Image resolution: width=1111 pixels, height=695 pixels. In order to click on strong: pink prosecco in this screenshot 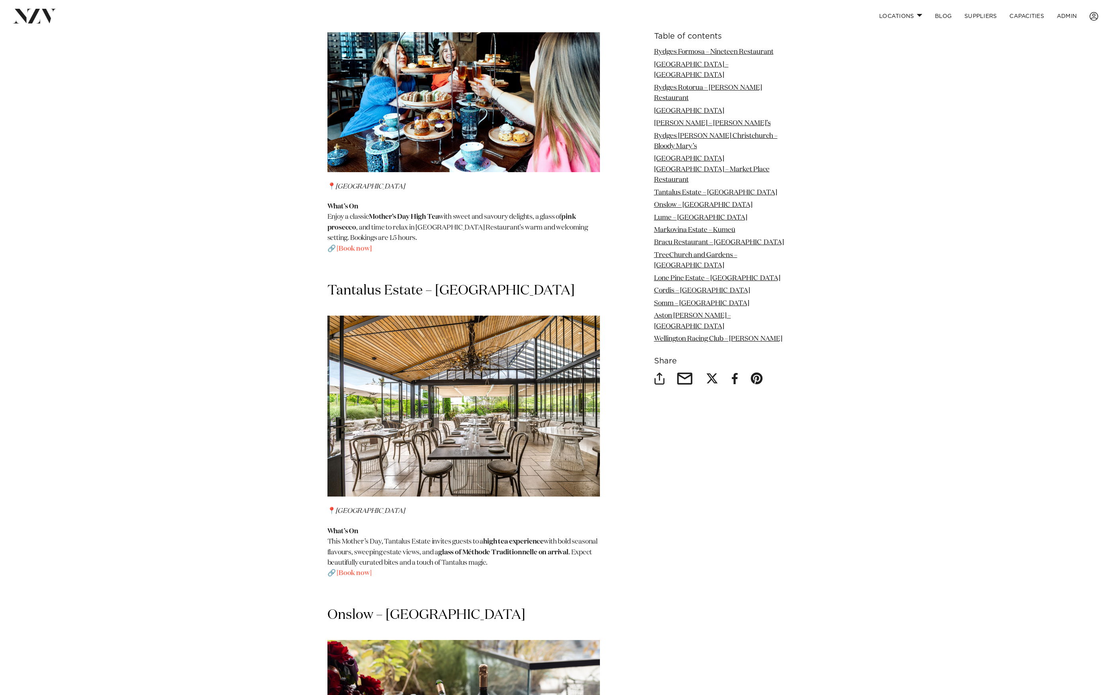, I will do `click(452, 222)`.